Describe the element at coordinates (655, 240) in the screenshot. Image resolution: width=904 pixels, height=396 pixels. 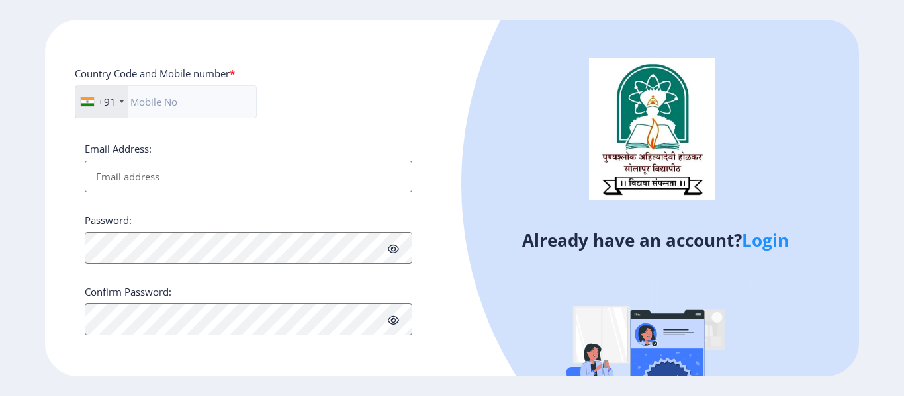
I see `h4: Already have an account?` at that location.